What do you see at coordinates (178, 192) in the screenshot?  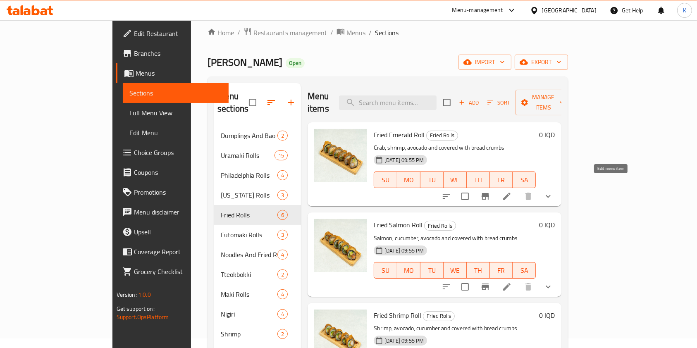 I see `span: Promotions` at bounding box center [178, 192].